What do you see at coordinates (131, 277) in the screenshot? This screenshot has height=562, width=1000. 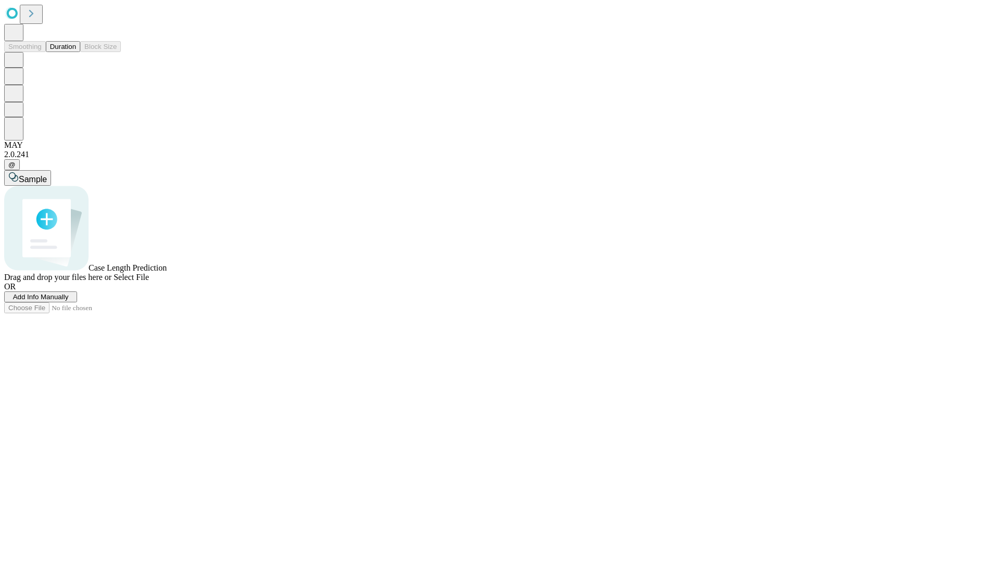 I see `span: Select File` at bounding box center [131, 277].